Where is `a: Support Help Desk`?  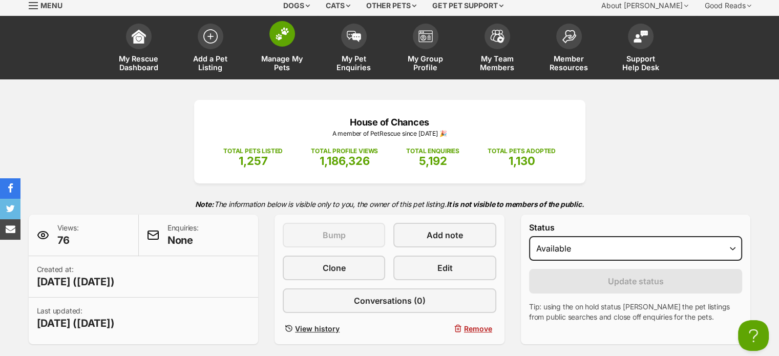 a: Support Help Desk is located at coordinates (641, 49).